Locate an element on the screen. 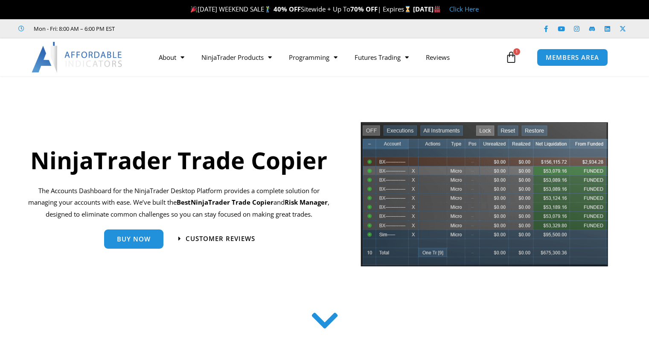 The height and width of the screenshot is (338, 649). a: Programming is located at coordinates (313, 57).